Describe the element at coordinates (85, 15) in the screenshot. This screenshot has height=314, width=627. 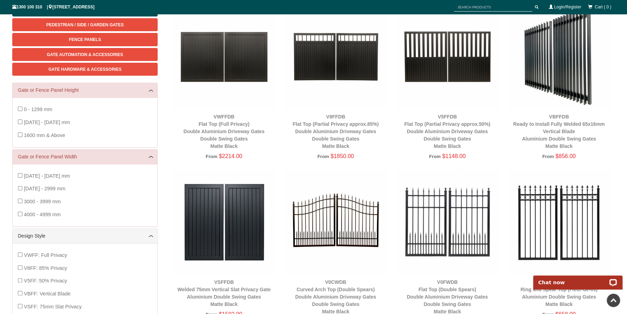
I see `button: Open LiveChat chat widget` at that location.